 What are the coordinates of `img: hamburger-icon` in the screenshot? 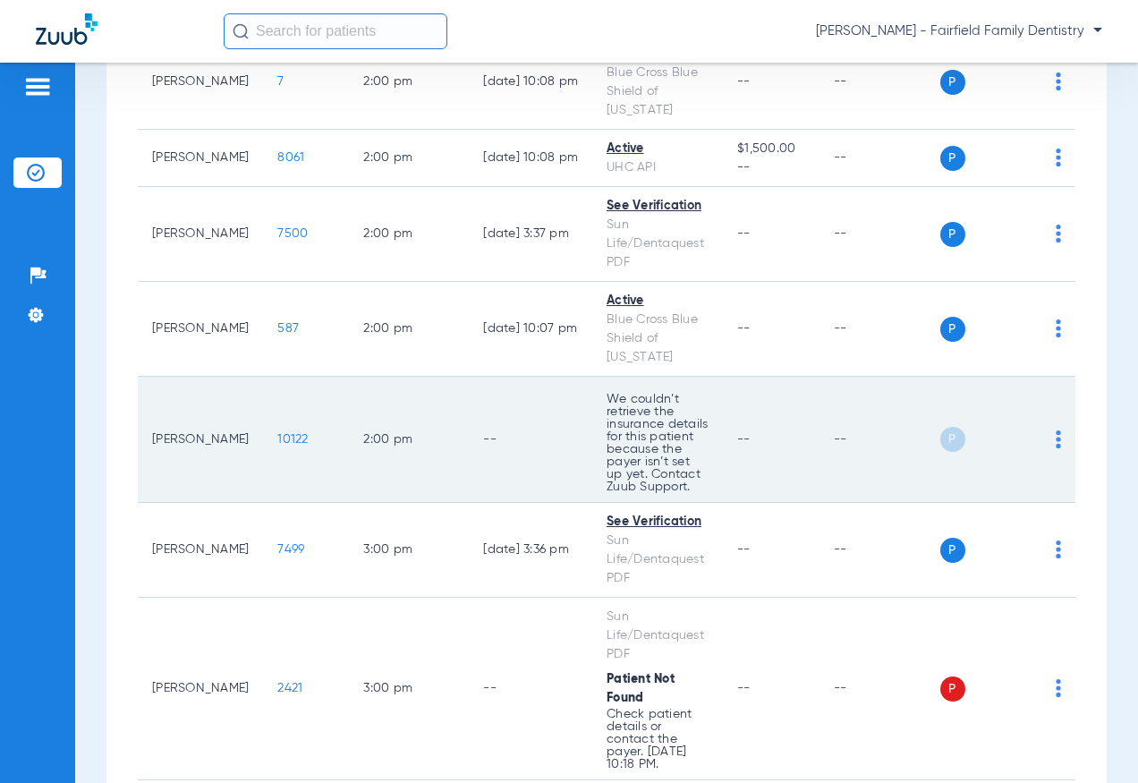 It's located at (38, 87).